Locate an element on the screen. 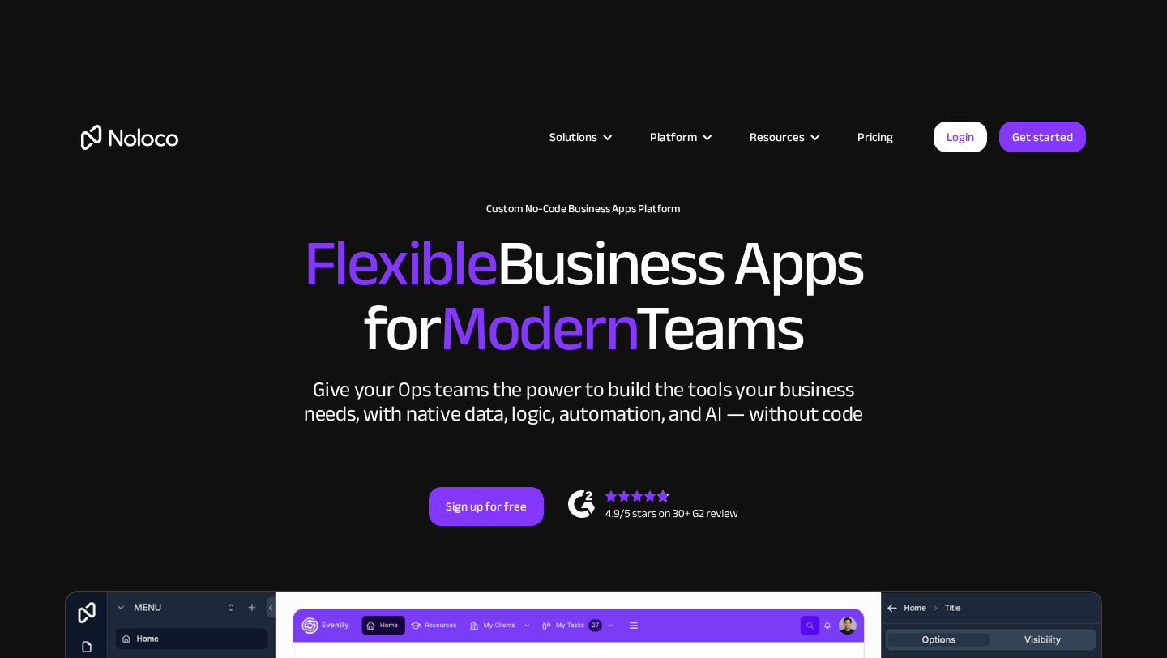 The image size is (1167, 658). div: Give your Ops teams the power to build the tools your business needs, with native data, logic, au... is located at coordinates (583, 402).